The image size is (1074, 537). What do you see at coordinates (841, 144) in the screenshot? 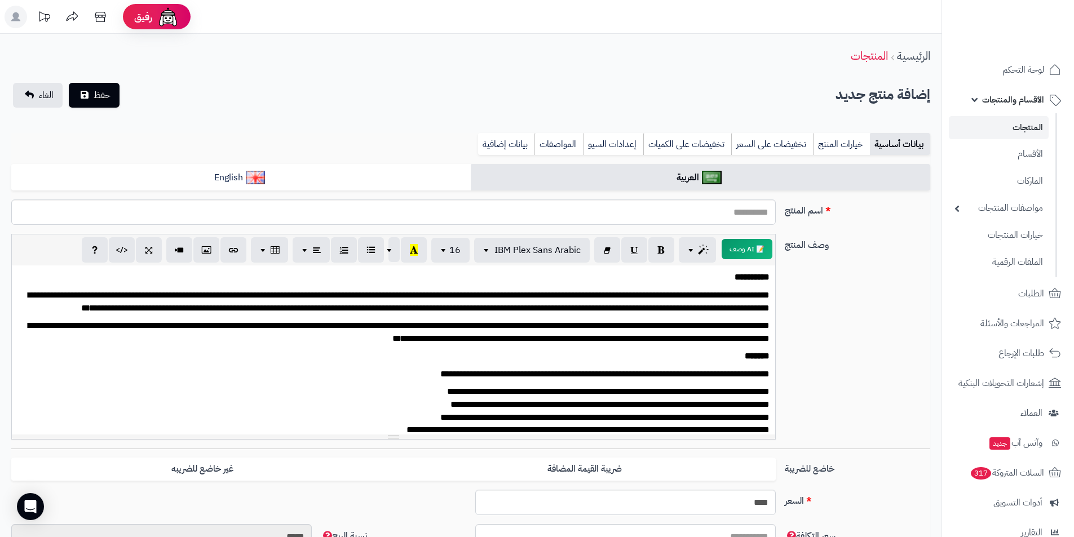
I see `a: خيارات المنتج` at bounding box center [841, 144].